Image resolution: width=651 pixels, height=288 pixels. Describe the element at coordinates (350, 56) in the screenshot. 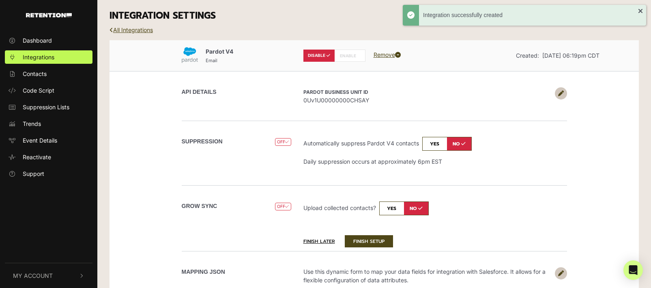

I see `label: ENABLE` at that location.